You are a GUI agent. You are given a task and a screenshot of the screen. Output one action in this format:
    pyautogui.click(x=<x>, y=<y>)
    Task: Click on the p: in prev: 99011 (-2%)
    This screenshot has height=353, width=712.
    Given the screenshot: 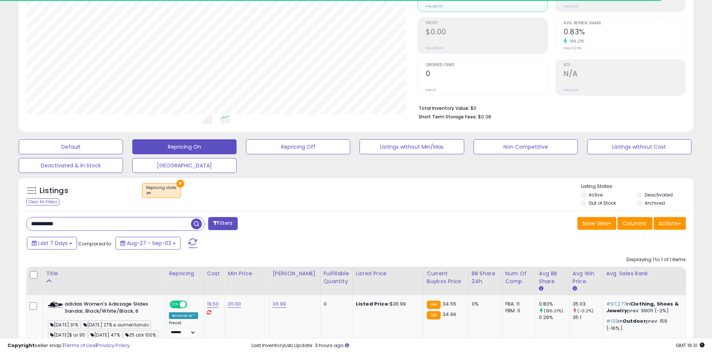 What is the action you would take?
    pyautogui.click(x=643, y=308)
    